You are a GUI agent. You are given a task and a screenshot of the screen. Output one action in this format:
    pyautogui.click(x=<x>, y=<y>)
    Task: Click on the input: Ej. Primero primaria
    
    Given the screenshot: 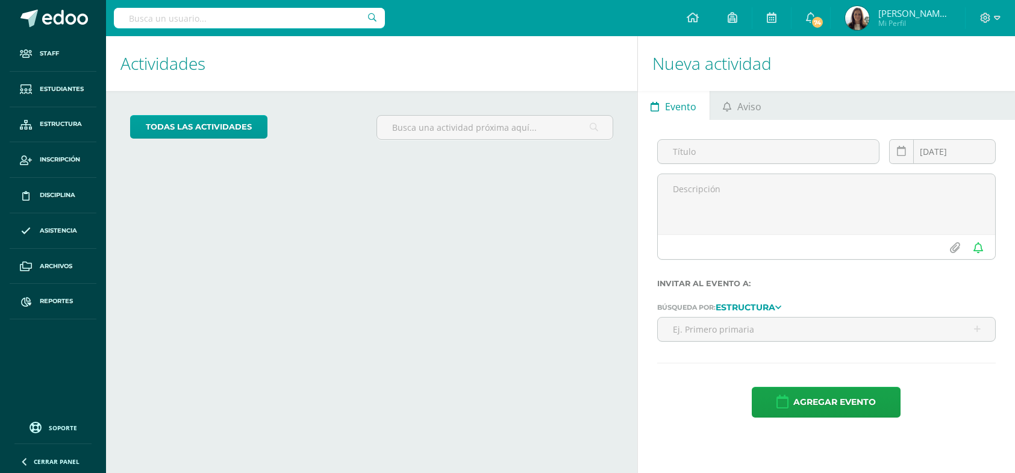 What is the action you would take?
    pyautogui.click(x=826, y=329)
    